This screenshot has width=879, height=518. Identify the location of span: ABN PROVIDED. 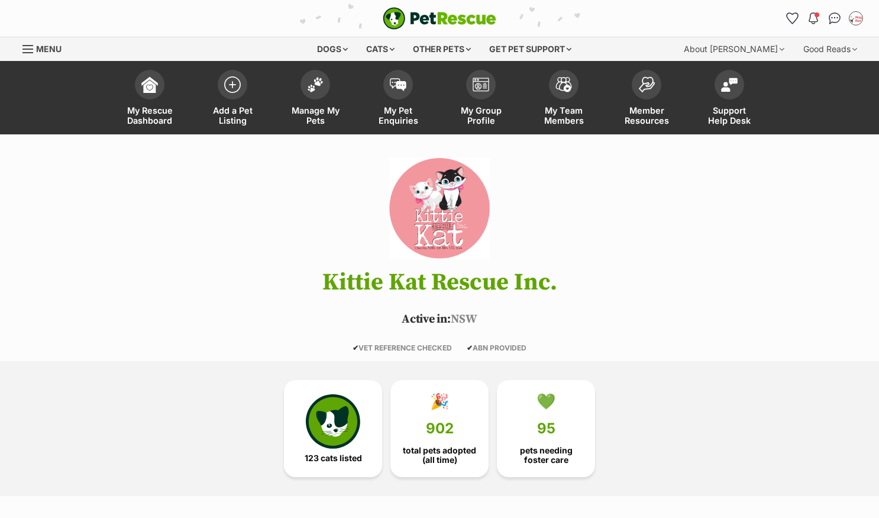
(497, 347).